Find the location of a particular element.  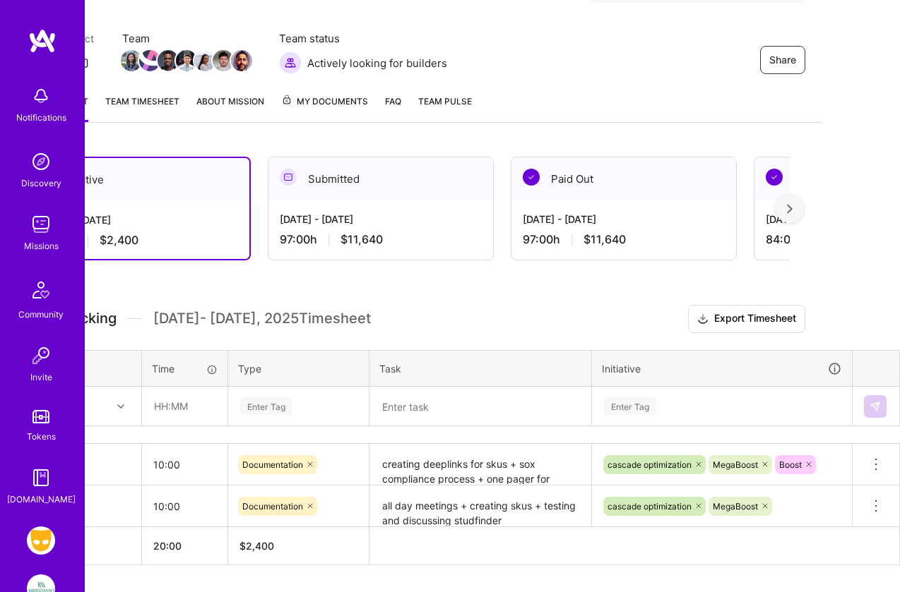

button: Export Timesheet is located at coordinates (746, 319).